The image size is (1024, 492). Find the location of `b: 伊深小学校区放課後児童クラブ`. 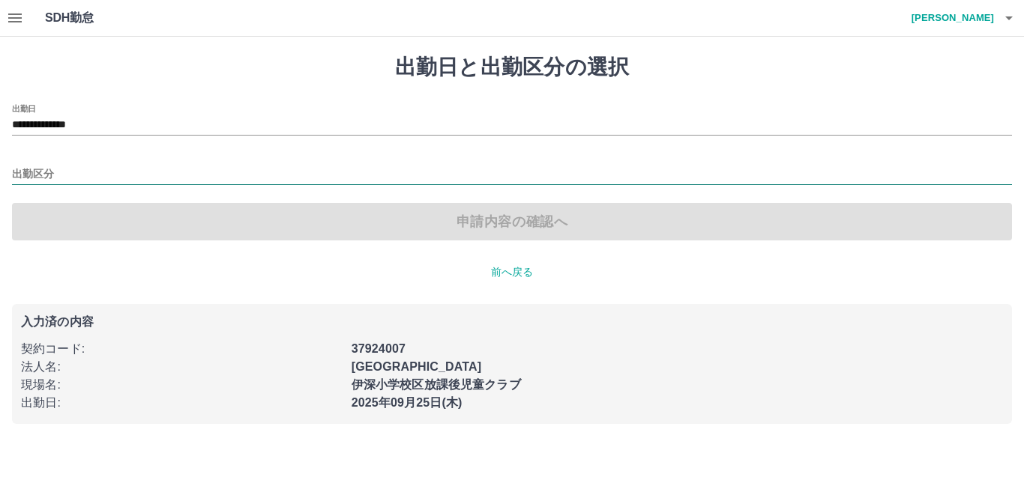

b: 伊深小学校区放課後児童クラブ is located at coordinates (436, 384).